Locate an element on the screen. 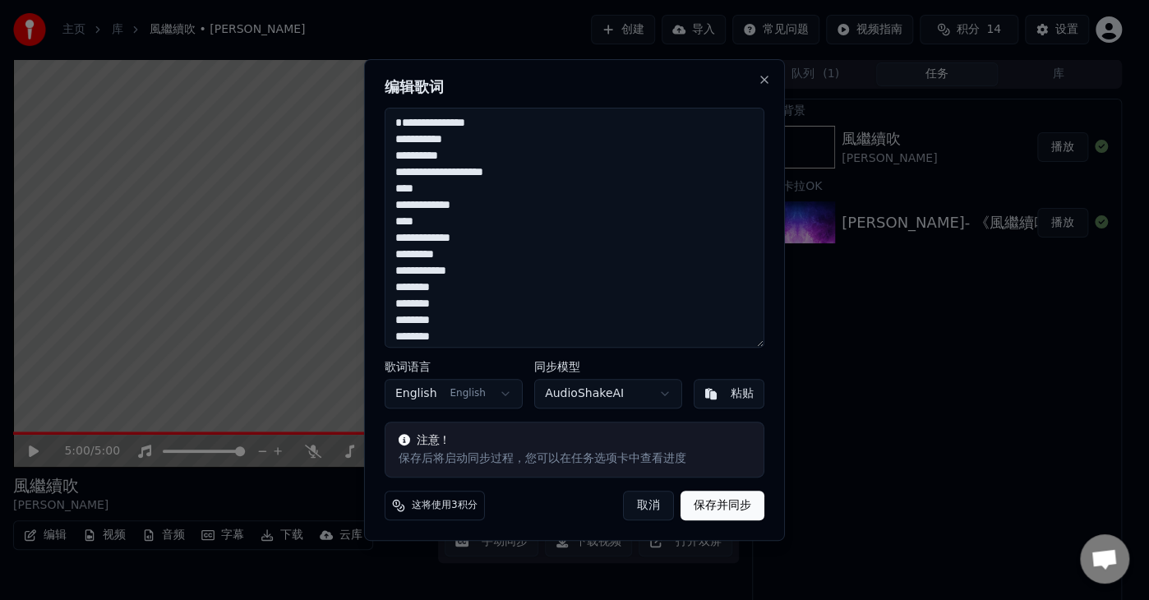 The width and height of the screenshot is (1149, 600). div: 注意！ is located at coordinates (574, 440).